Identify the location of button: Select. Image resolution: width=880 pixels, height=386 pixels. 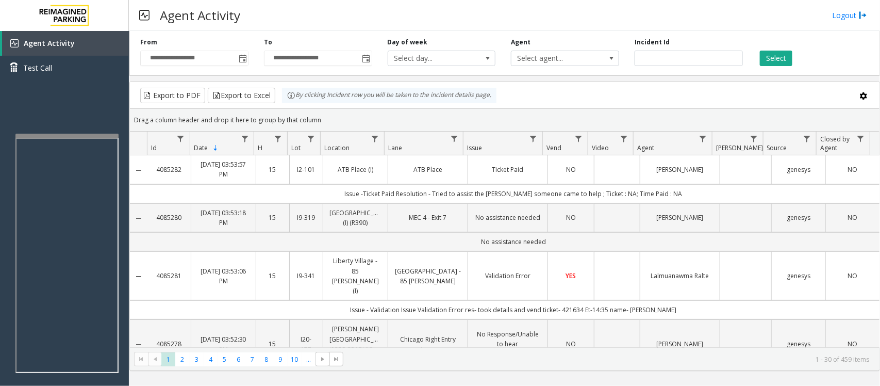
(776, 58).